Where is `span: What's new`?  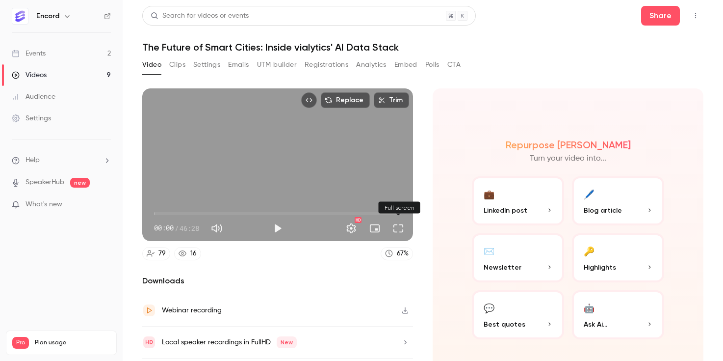 span: What's new is located at coordinates (44, 204).